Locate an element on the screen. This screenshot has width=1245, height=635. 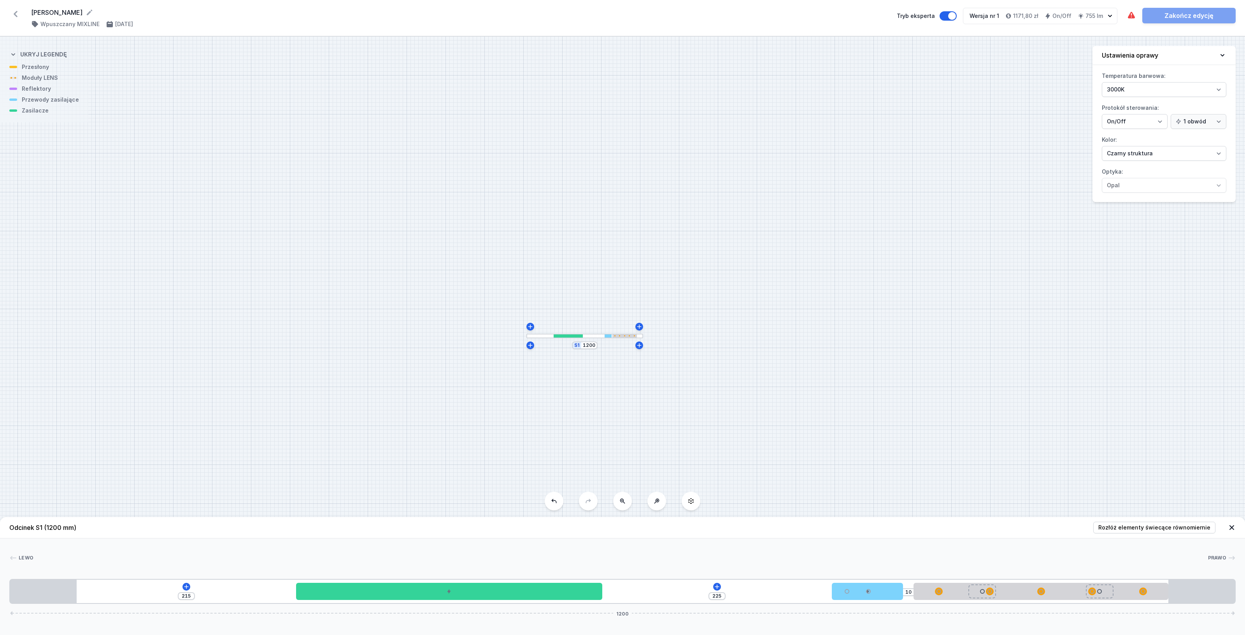
span: (1200 mm) is located at coordinates (60, 527).